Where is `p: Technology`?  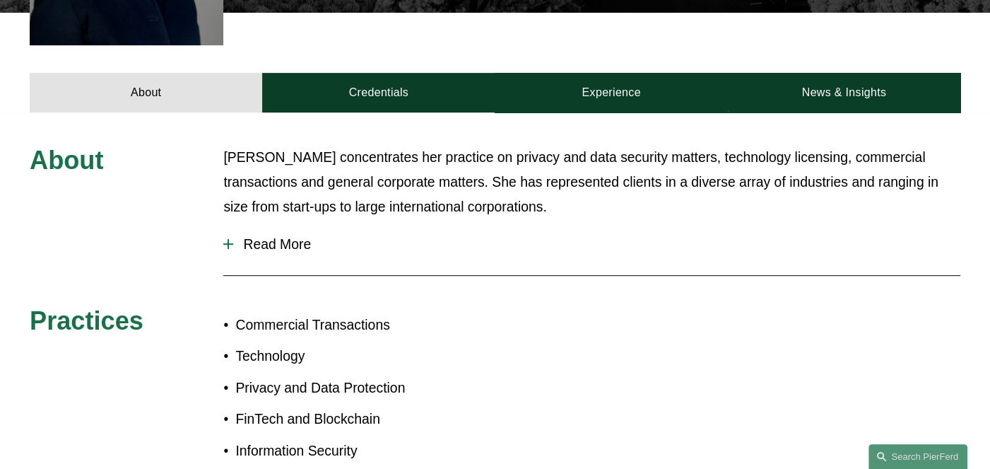 p: Technology is located at coordinates (365, 356).